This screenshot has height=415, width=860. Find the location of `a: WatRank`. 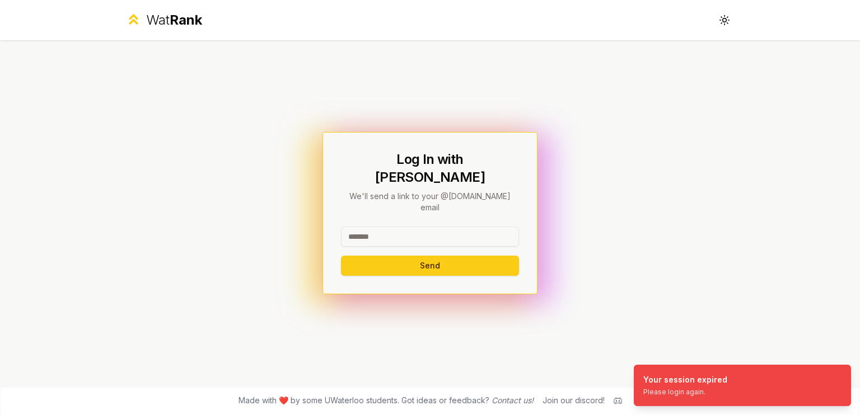

a: WatRank is located at coordinates (163, 20).